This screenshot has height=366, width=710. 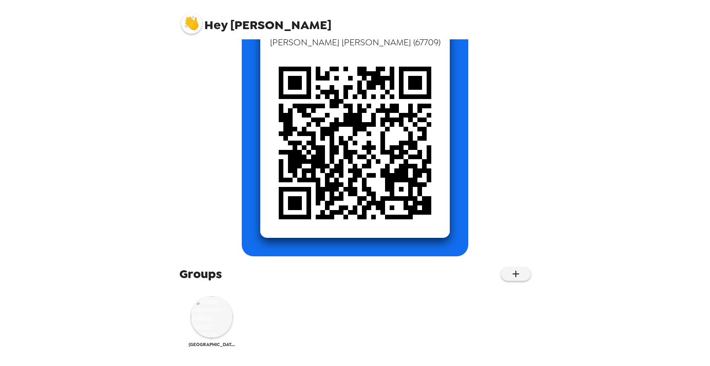 I want to click on span: Groups, so click(x=201, y=274).